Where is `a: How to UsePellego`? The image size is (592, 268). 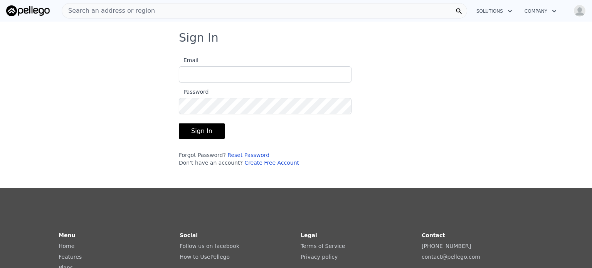 a: How to UsePellego is located at coordinates (205, 257).